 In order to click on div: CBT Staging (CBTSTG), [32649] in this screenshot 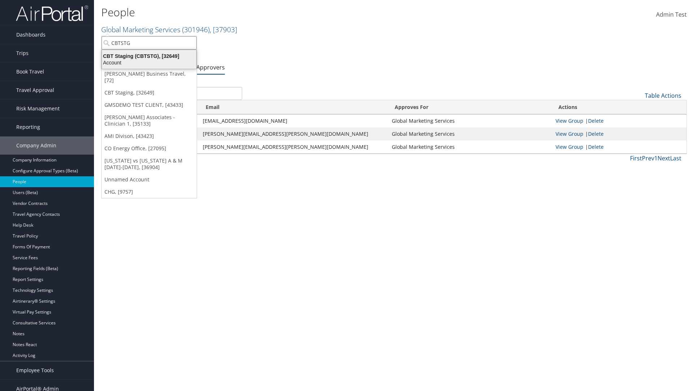, I will do `click(149, 56)`.